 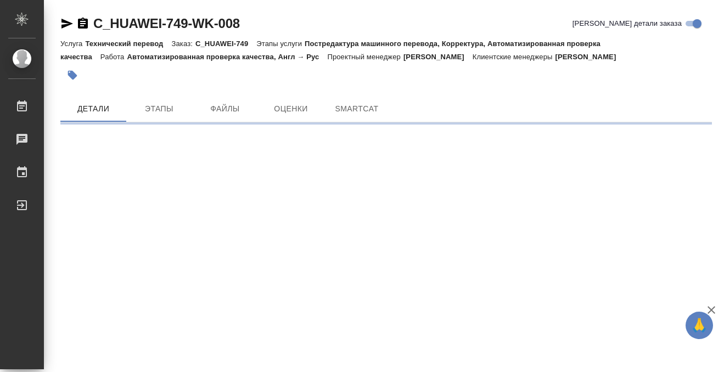 I want to click on p: Технический перевод, so click(x=128, y=43).